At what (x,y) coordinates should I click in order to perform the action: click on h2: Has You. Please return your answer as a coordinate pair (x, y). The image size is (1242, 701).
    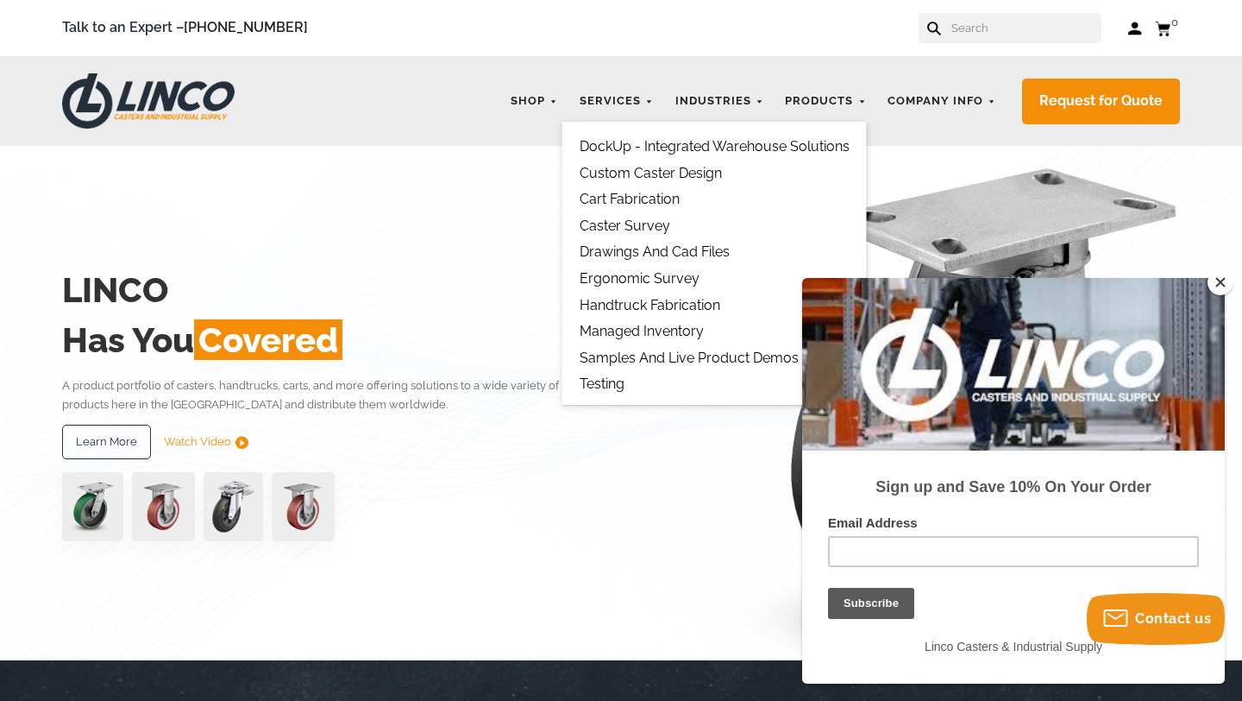
    Looking at the image, I should click on (396, 340).